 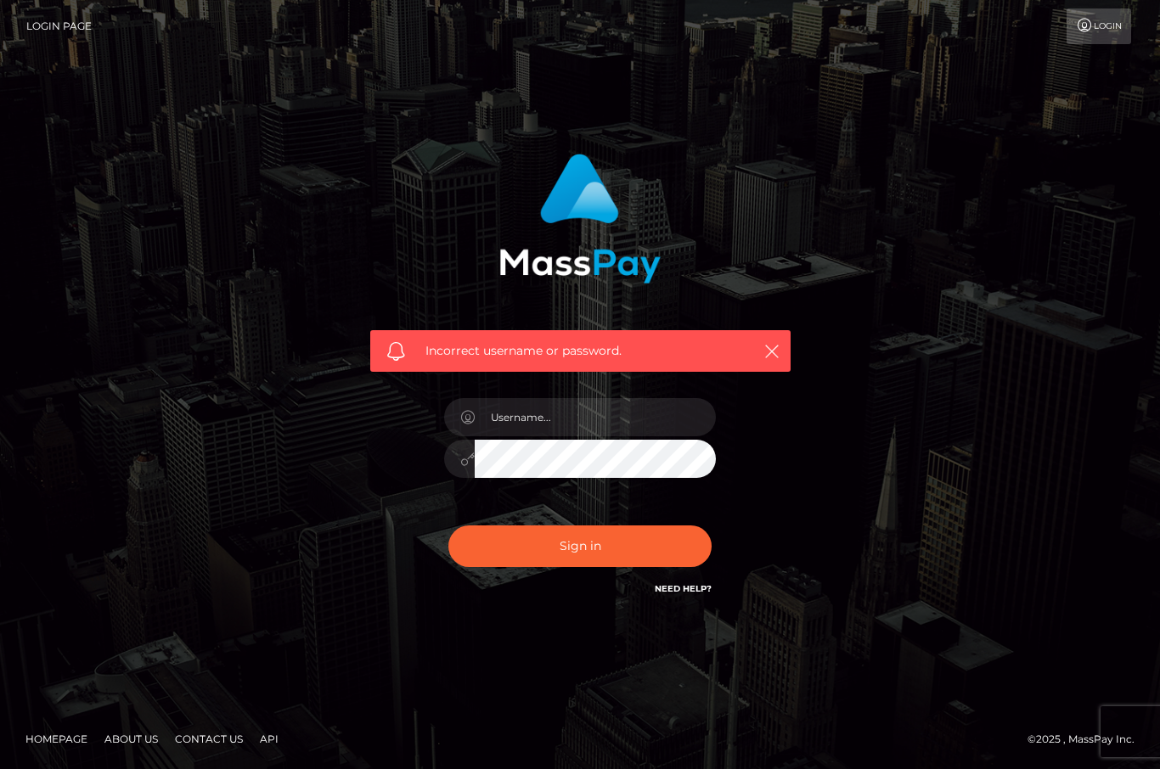 What do you see at coordinates (56, 739) in the screenshot?
I see `a: Homepage` at bounding box center [56, 739].